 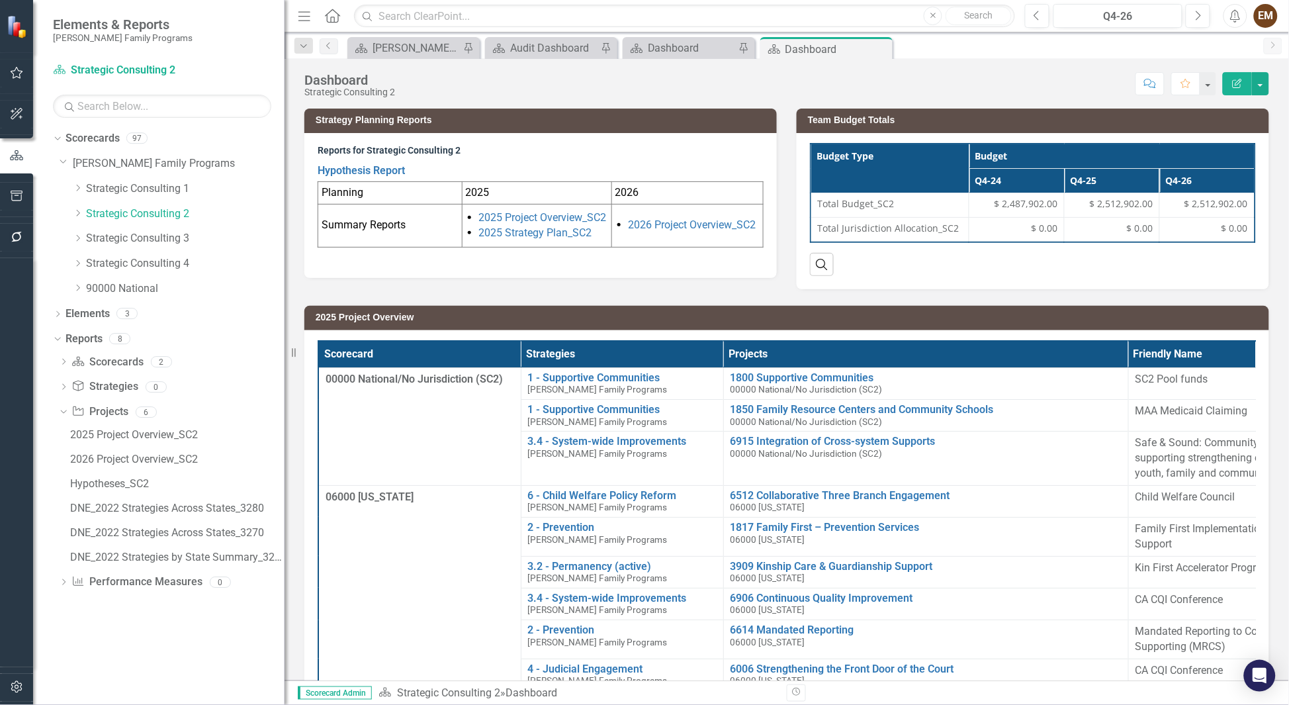 What do you see at coordinates (622, 441) in the screenshot?
I see `a: 3.4 - System-wide Improvements` at bounding box center [622, 441].